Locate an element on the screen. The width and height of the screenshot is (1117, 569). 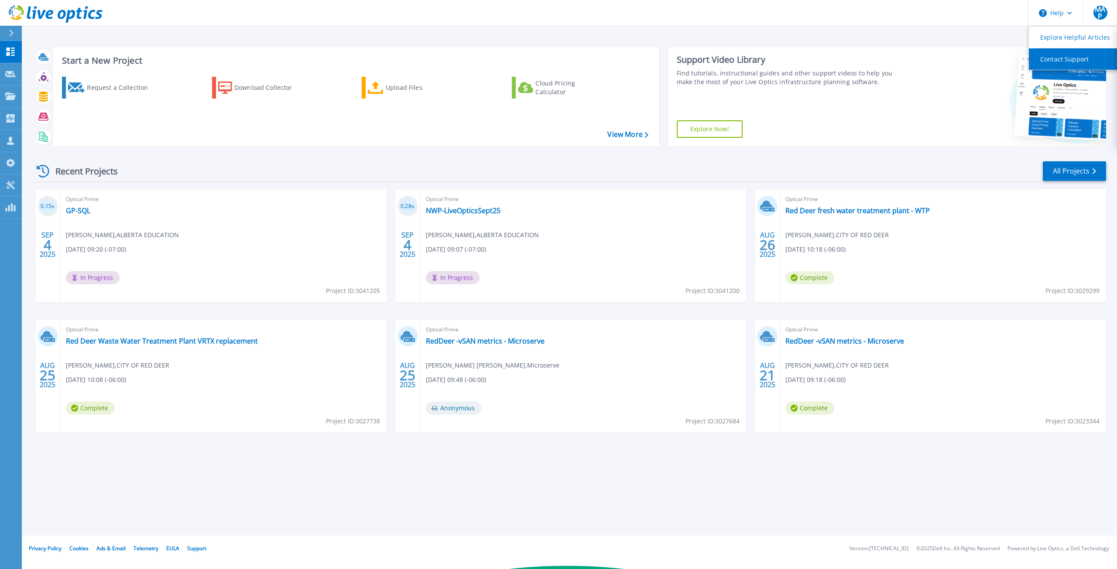
div: Recent Projects is located at coordinates (82, 171).